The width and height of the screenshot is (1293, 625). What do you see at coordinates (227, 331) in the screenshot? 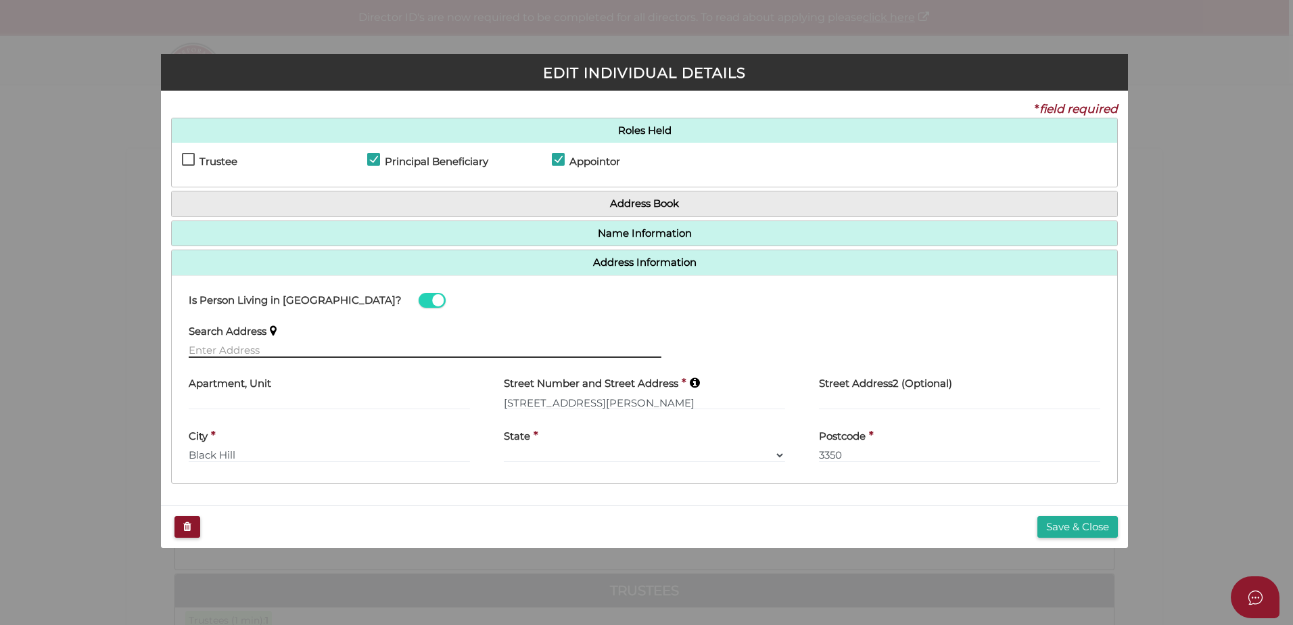
I see `h4: Search Address` at bounding box center [227, 331].